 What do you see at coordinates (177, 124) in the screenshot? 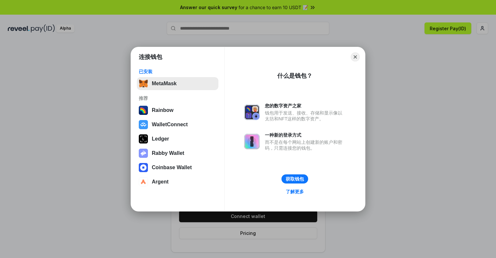
I see `button: WalletConnect` at bounding box center [177, 124].